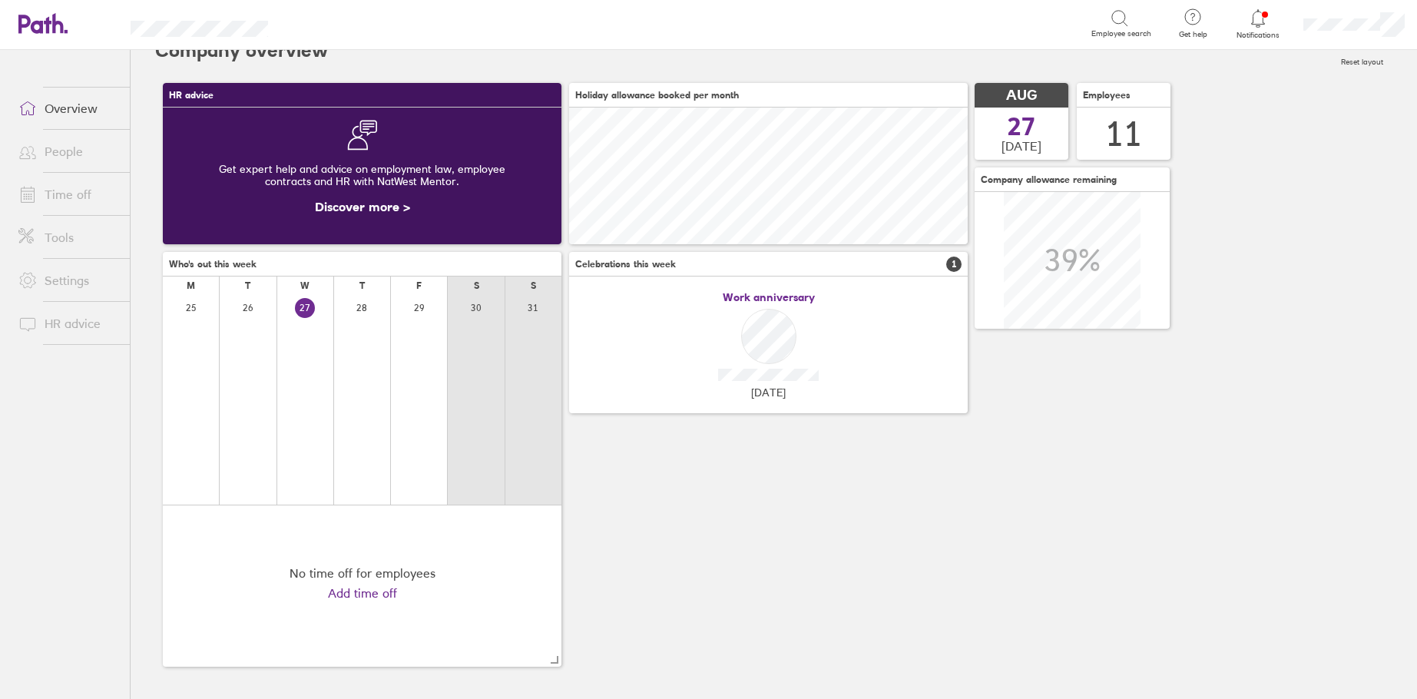 The width and height of the screenshot is (1417, 699). Describe the element at coordinates (769, 297) in the screenshot. I see `span: Work anniversary` at that location.